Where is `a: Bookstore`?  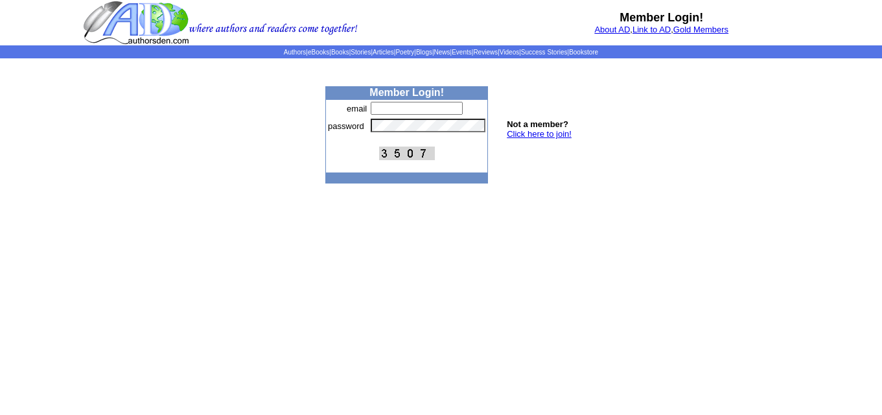 a: Bookstore is located at coordinates (584, 52).